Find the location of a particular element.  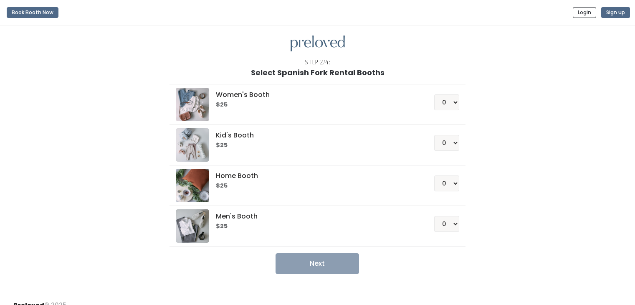

h5: Men's Booth is located at coordinates (315, 216).